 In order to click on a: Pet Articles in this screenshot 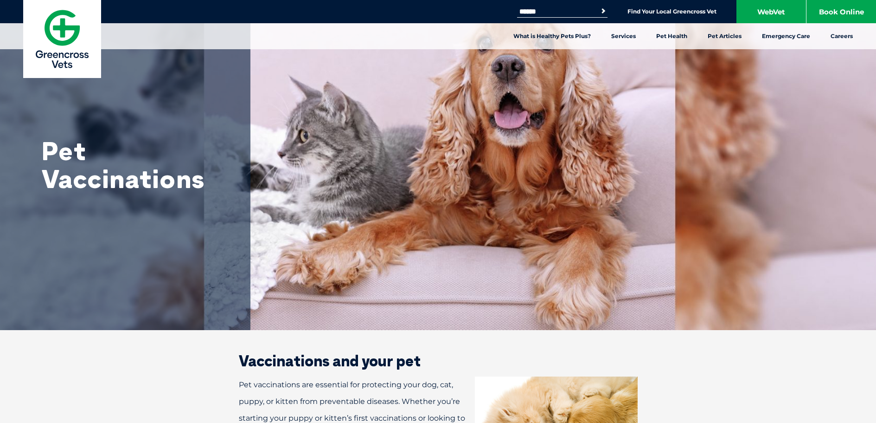, I will do `click(724, 36)`.